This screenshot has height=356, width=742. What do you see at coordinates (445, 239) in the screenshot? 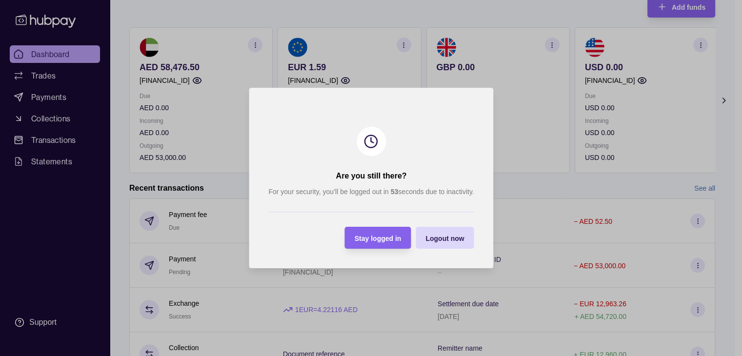
I see `span: Logout now` at bounding box center [445, 239].